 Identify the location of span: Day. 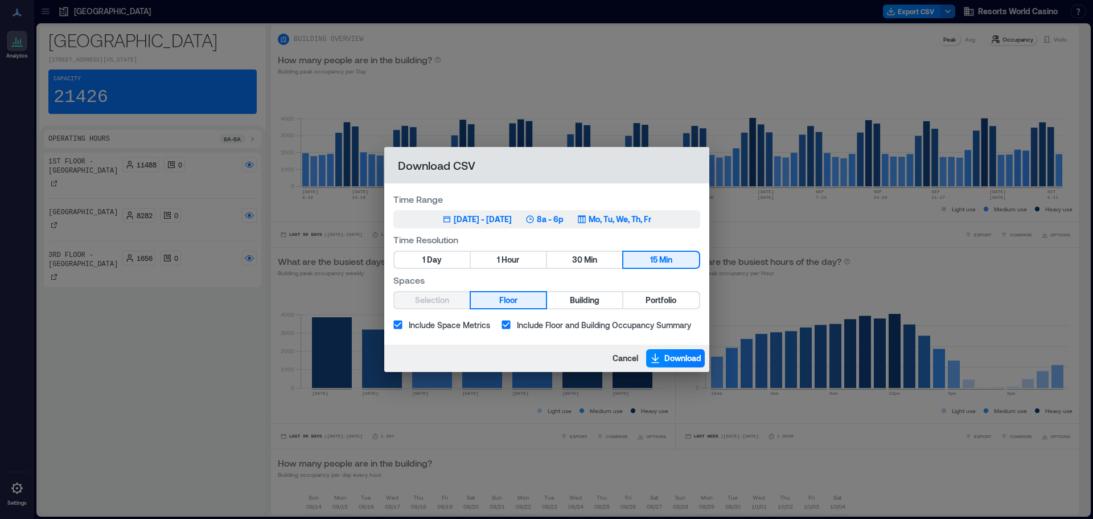
(434, 260).